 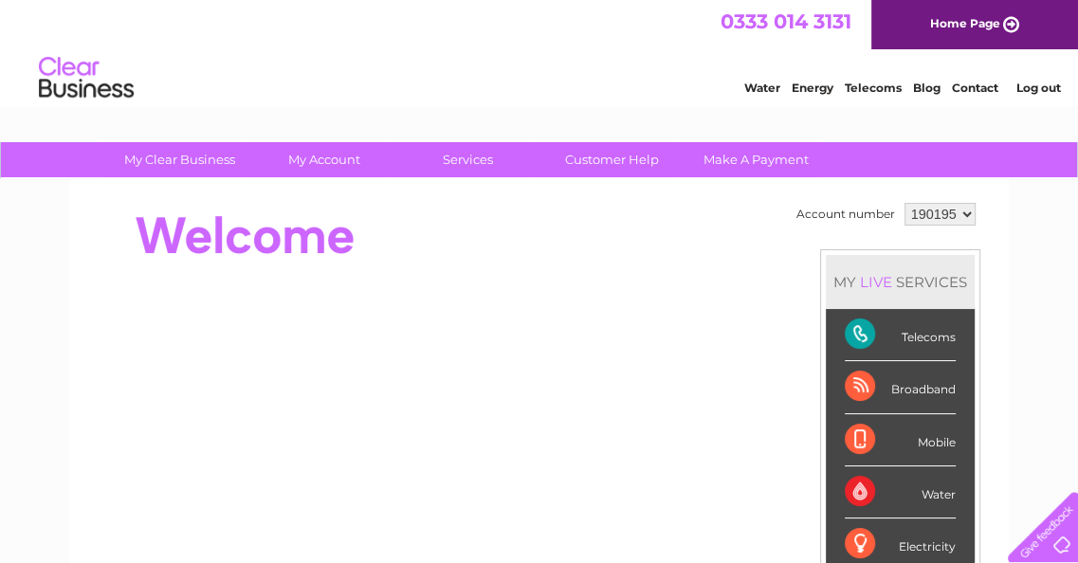 What do you see at coordinates (876, 282) in the screenshot?
I see `div: LIVE` at bounding box center [876, 282].